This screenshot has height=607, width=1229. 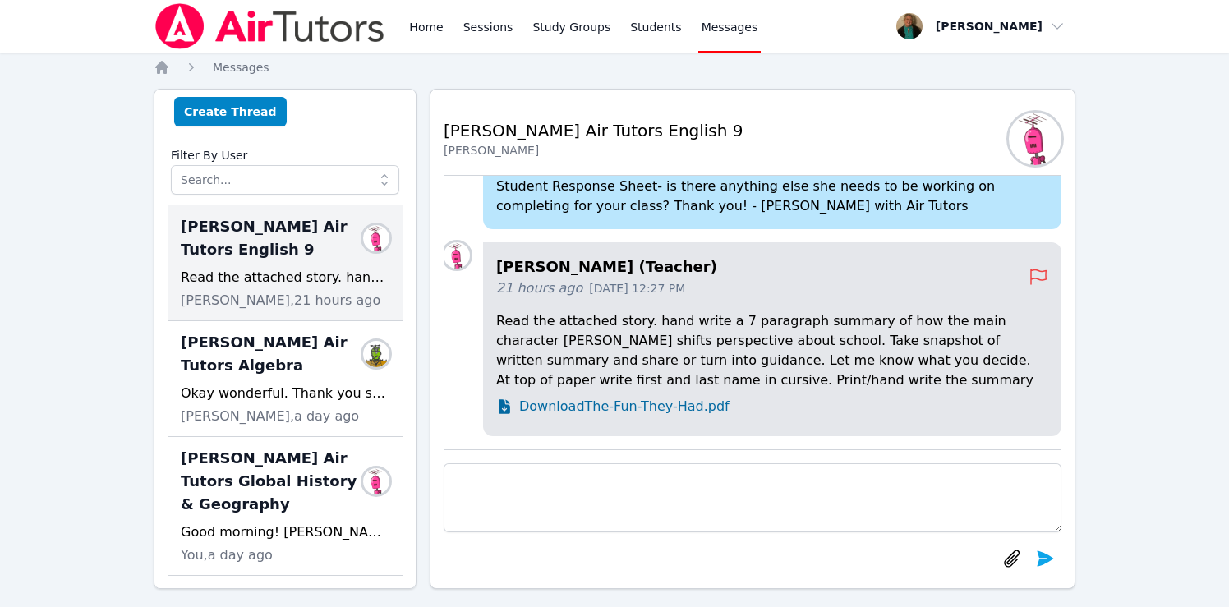 I want to click on img: Jessica Duell, so click(x=376, y=354).